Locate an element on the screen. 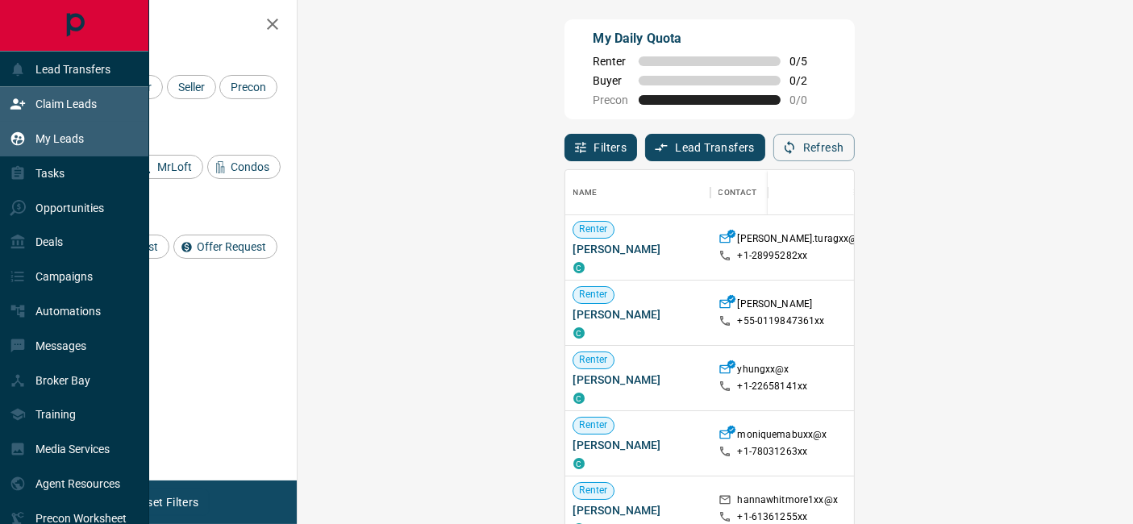 The image size is (1133, 524). div: Precon is located at coordinates (248, 87).